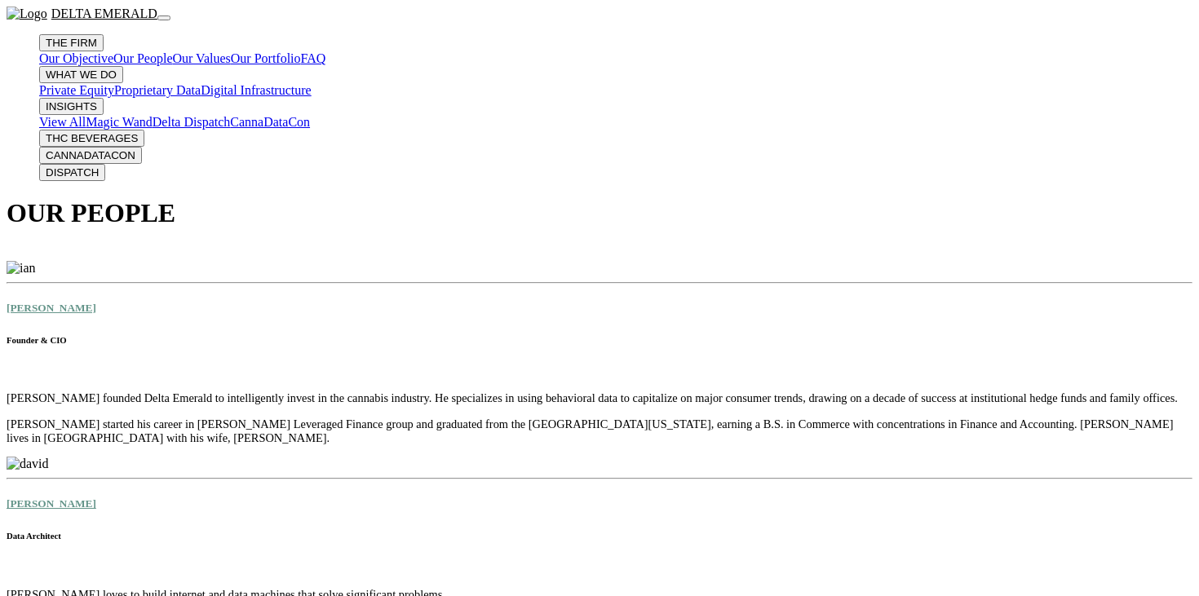 This screenshot has height=596, width=1199. Describe the element at coordinates (91, 155) in the screenshot. I see `button: CANNADATACON` at that location.